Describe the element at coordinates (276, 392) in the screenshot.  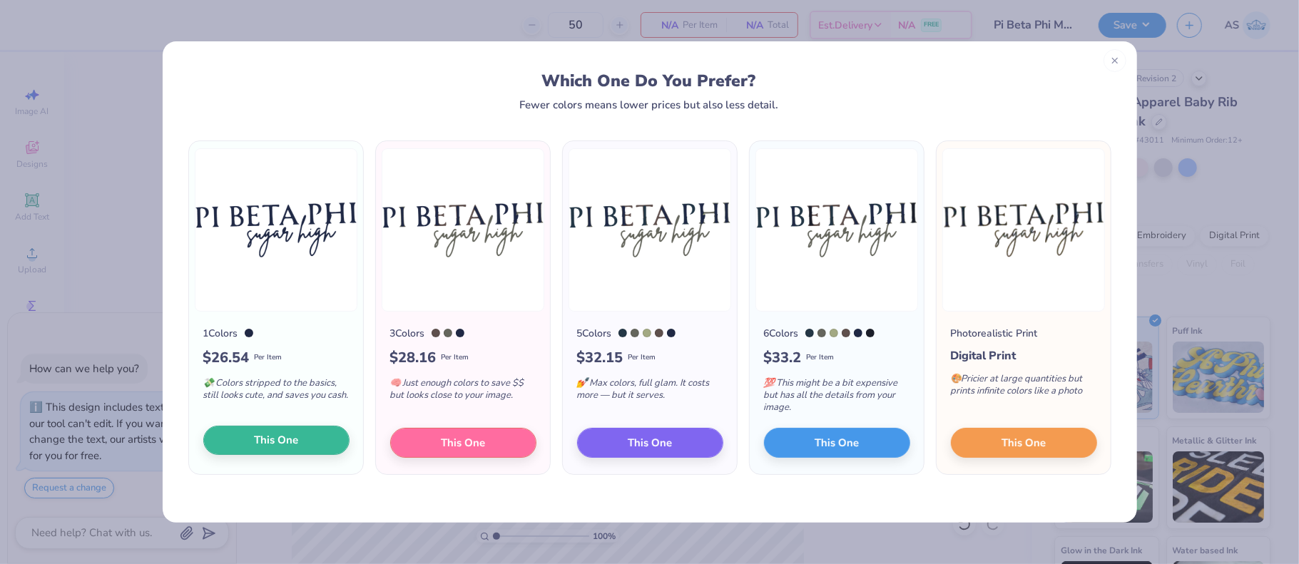
I see `div: Colors stripped to the basics, still looks cute, and saves you cash.` at that location.